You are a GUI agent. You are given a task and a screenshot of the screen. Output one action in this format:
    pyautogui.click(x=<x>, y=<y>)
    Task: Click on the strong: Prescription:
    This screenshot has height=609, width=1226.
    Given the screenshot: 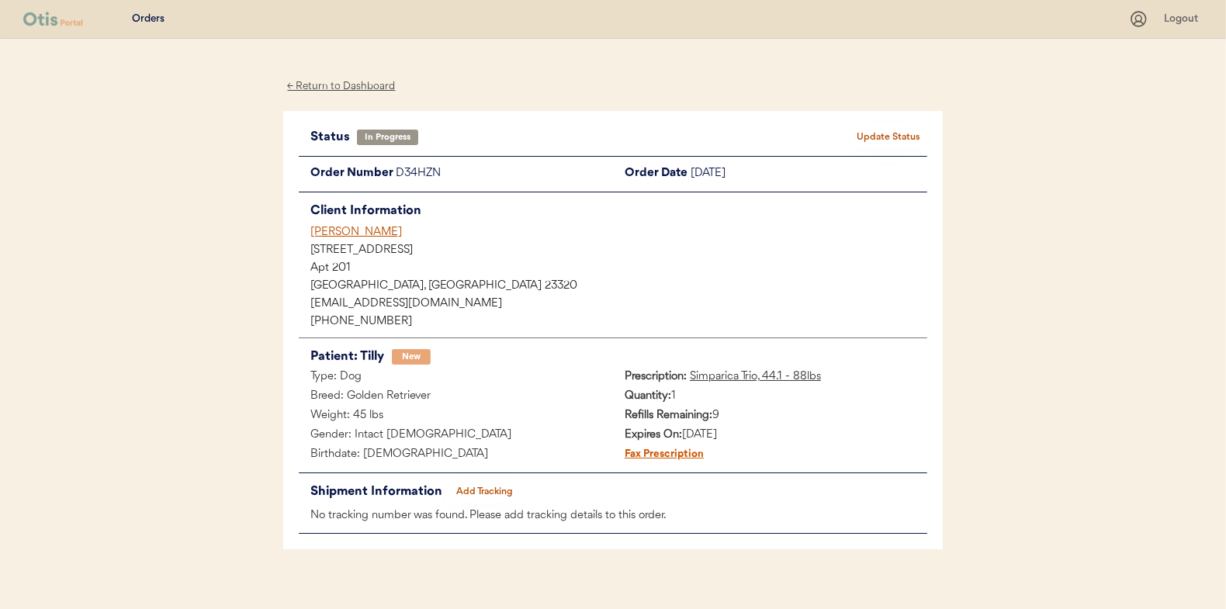 What is the action you would take?
    pyautogui.click(x=656, y=376)
    